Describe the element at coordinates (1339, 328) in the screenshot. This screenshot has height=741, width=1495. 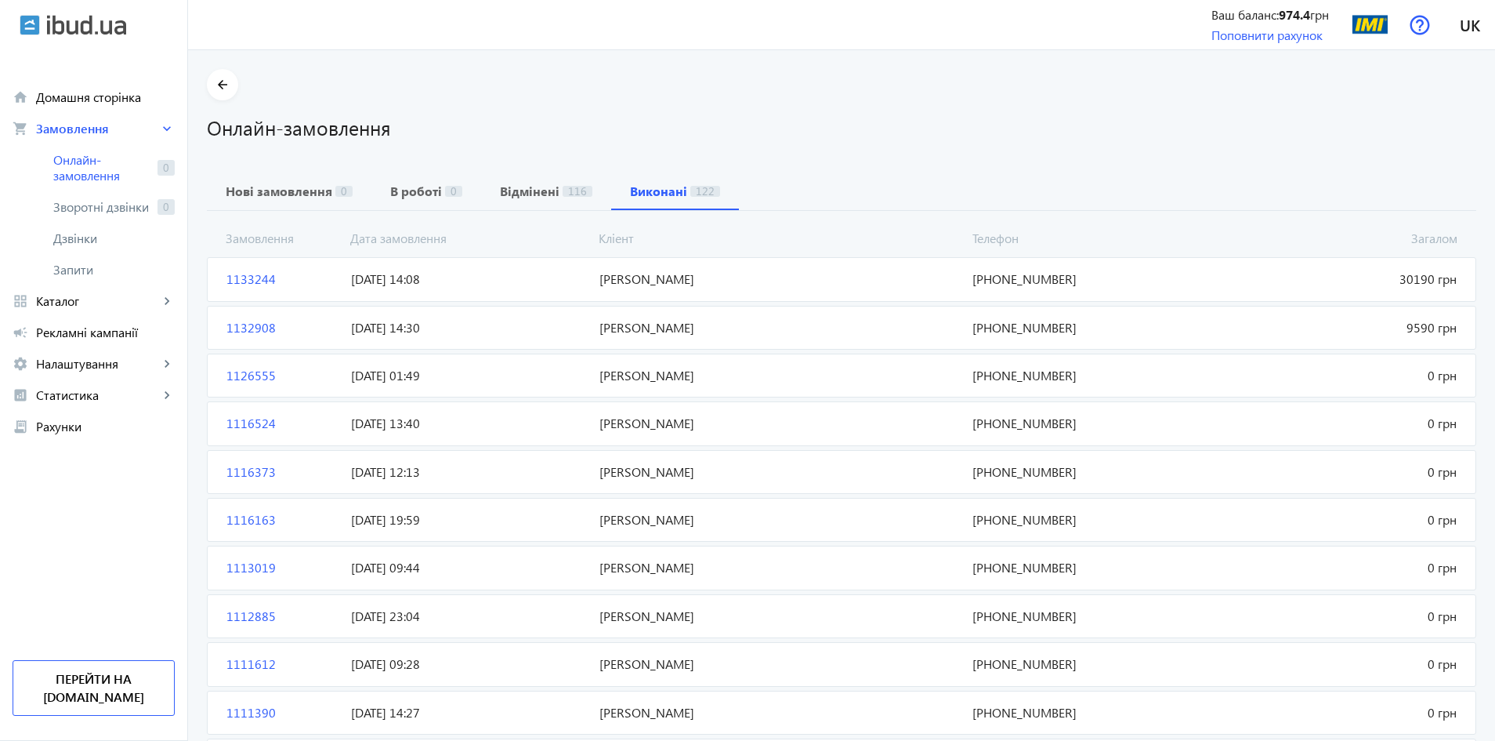
I see `span: 9590 грн` at that location.